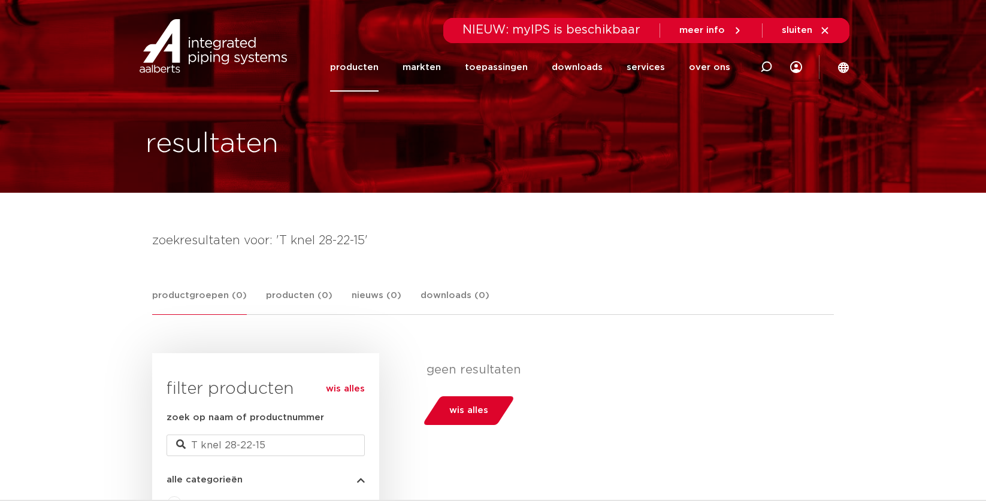 This screenshot has height=501, width=986. Describe the element at coordinates (551, 30) in the screenshot. I see `span: NIEUW: myIPS is beschikbaar` at that location.